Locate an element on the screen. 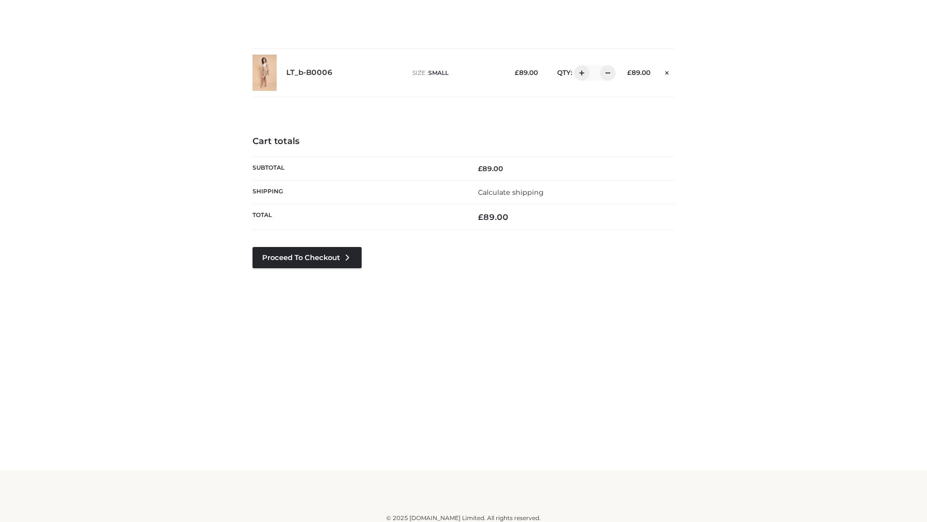  h4: Cart totals is located at coordinates (464, 141).